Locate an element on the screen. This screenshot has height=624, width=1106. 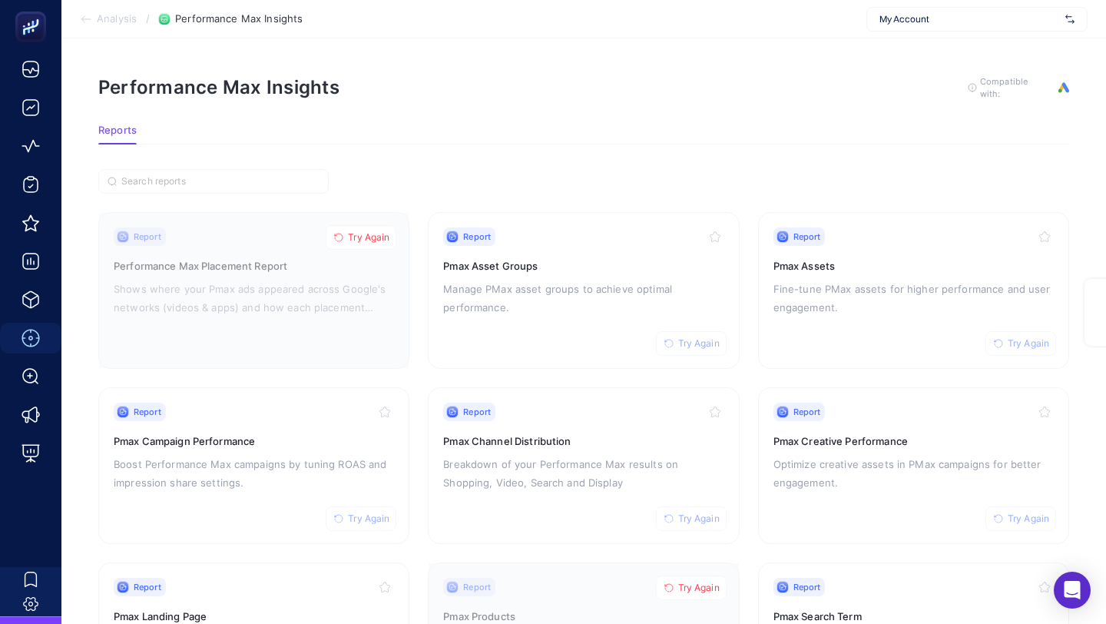
span: Performance Max Insights is located at coordinates (239, 19).